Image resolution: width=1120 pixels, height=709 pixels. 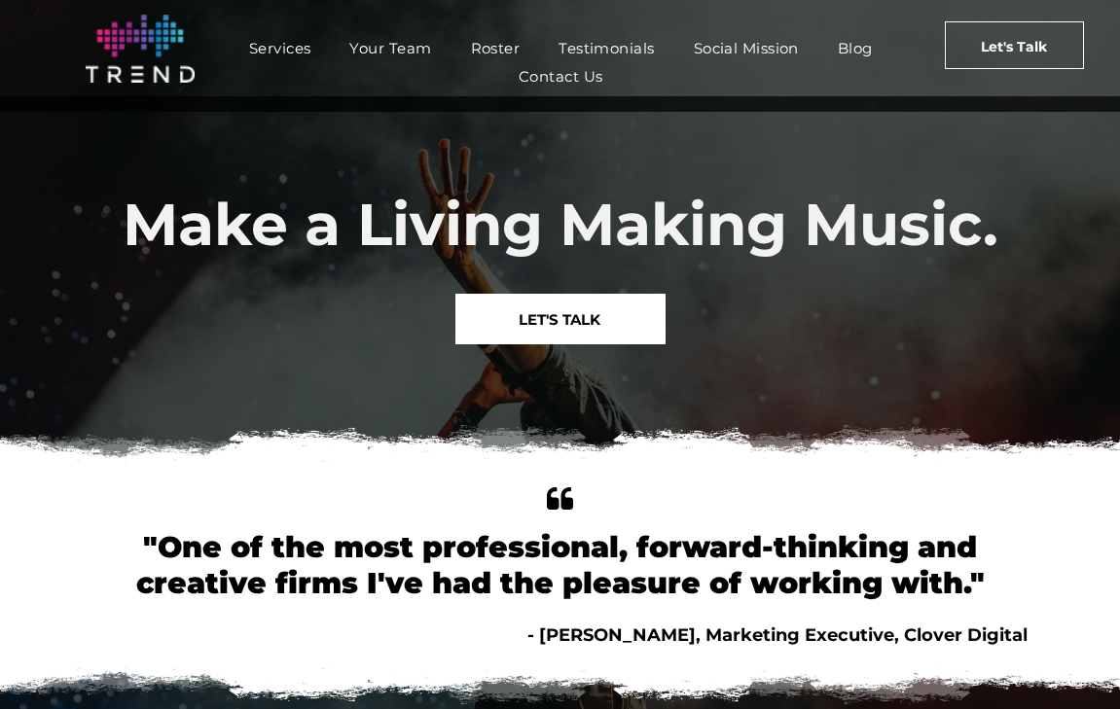 I want to click on font: "One of the most professional, forward-thinking and creative firms I've had the pleasure of worki..., so click(x=560, y=565).